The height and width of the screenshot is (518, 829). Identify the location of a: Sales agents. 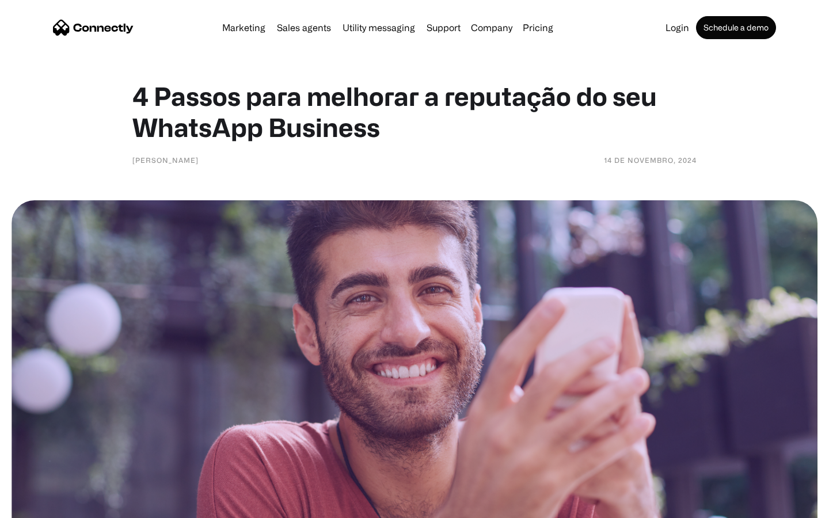
(304, 28).